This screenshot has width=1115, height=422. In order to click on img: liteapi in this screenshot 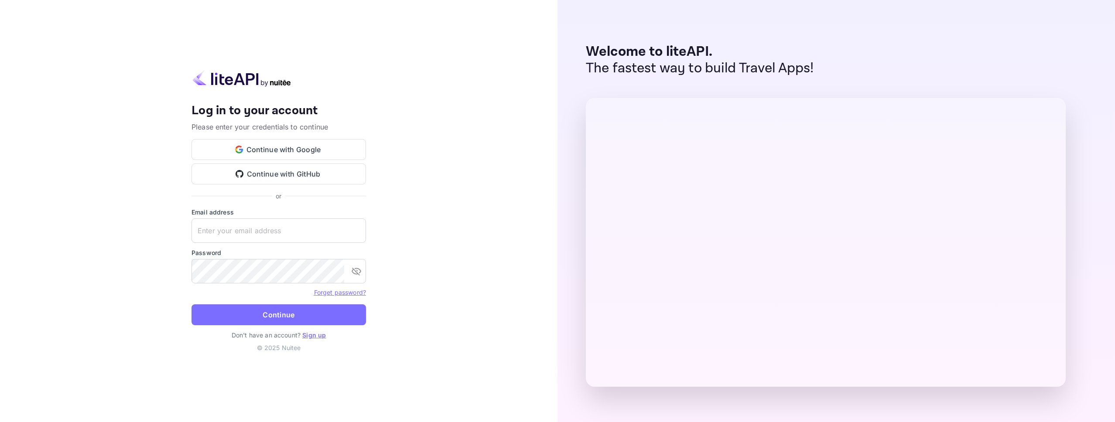, I will do `click(242, 78)`.